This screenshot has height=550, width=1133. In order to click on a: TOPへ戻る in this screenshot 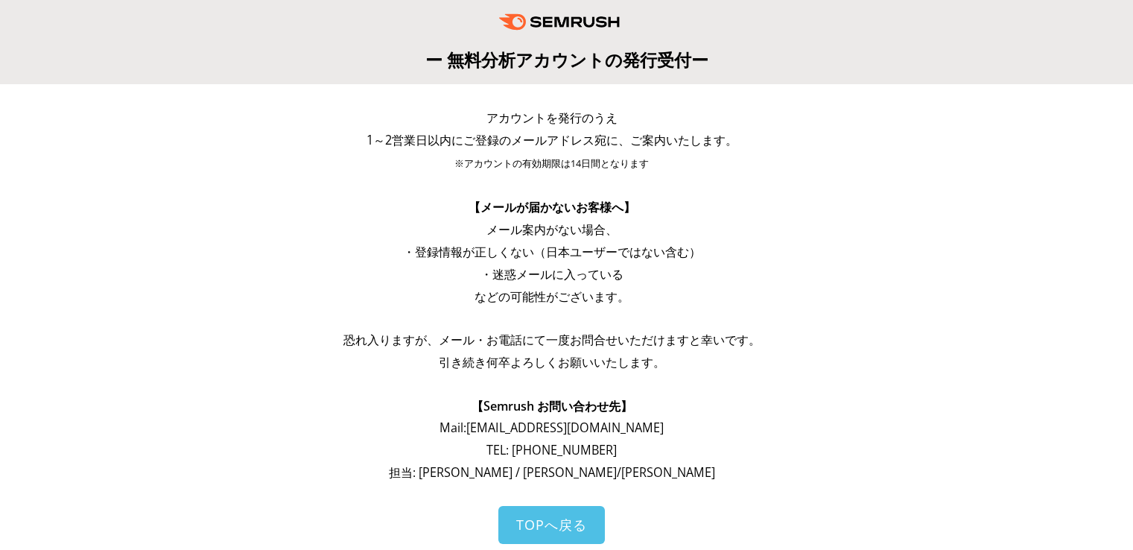, I will do `click(551, 524)`.